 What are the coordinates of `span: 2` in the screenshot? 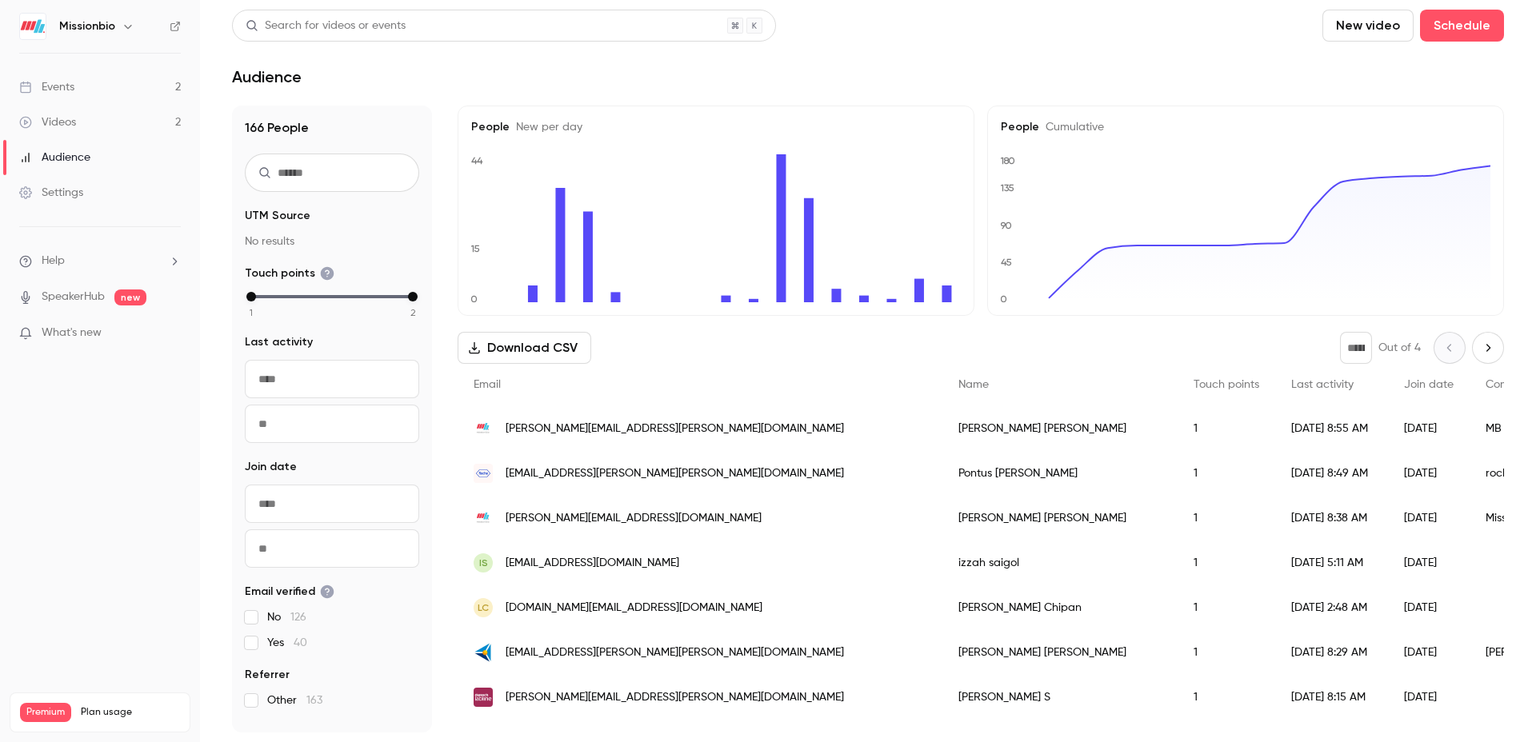 It's located at (413, 313).